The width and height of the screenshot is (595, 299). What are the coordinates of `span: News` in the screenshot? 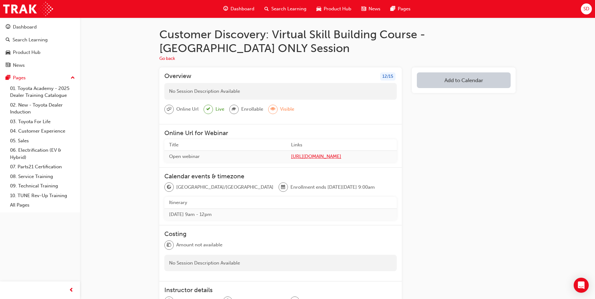 It's located at (374, 9).